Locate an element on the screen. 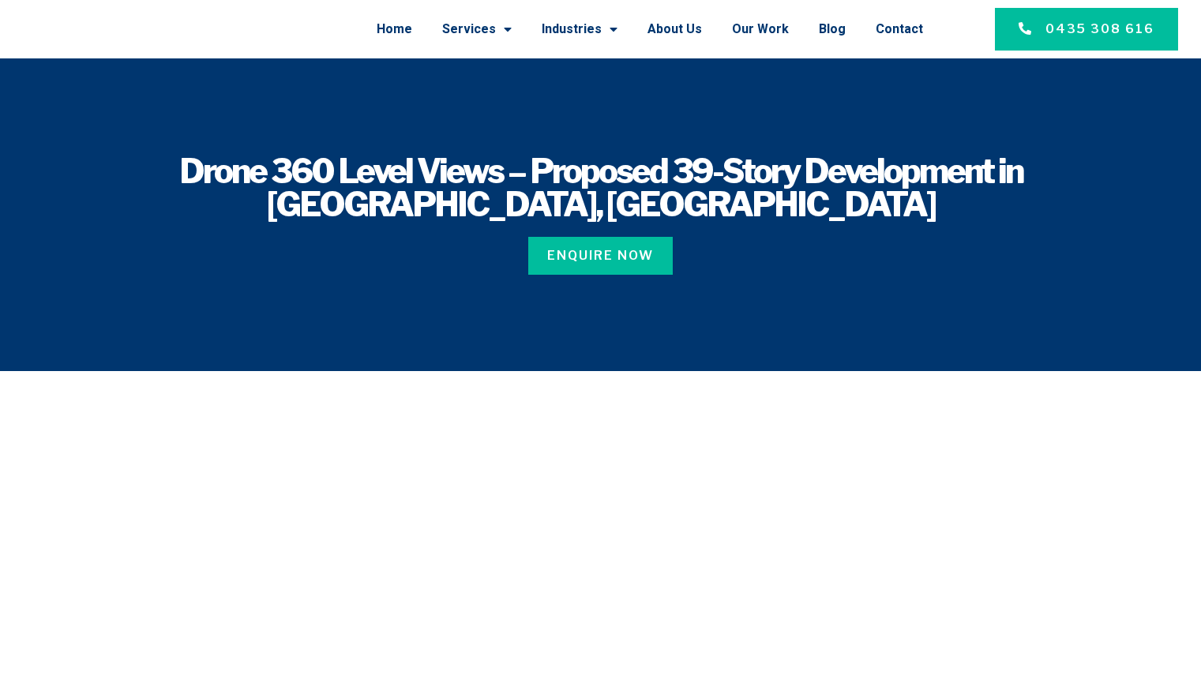 This screenshot has height=675, width=1201. a: Services is located at coordinates (477, 29).